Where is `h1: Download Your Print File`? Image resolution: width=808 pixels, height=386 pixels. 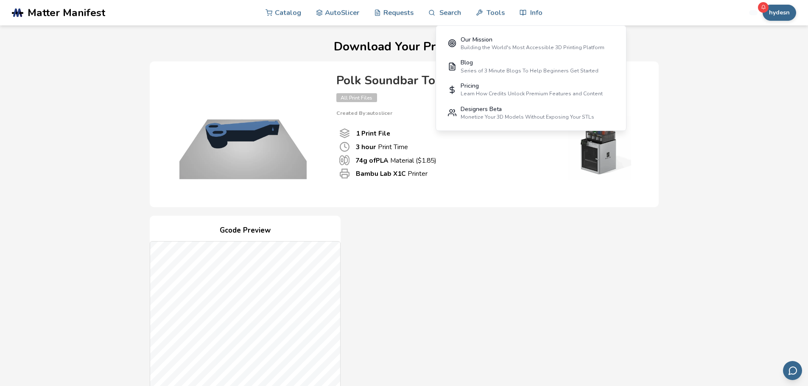
h1: Download Your Print File is located at coordinates (404, 47).